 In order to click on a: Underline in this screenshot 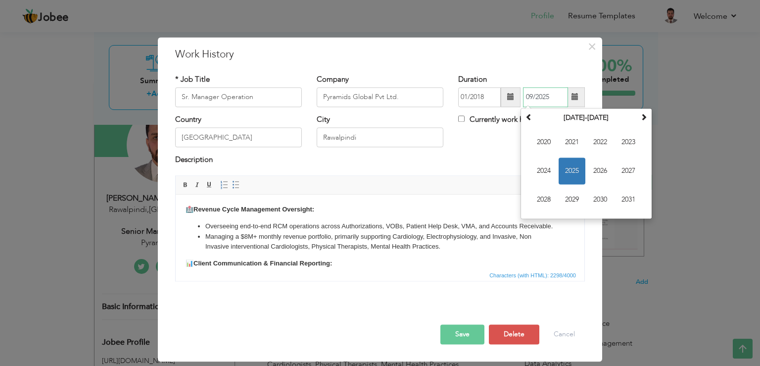, I will do `click(209, 185)`.